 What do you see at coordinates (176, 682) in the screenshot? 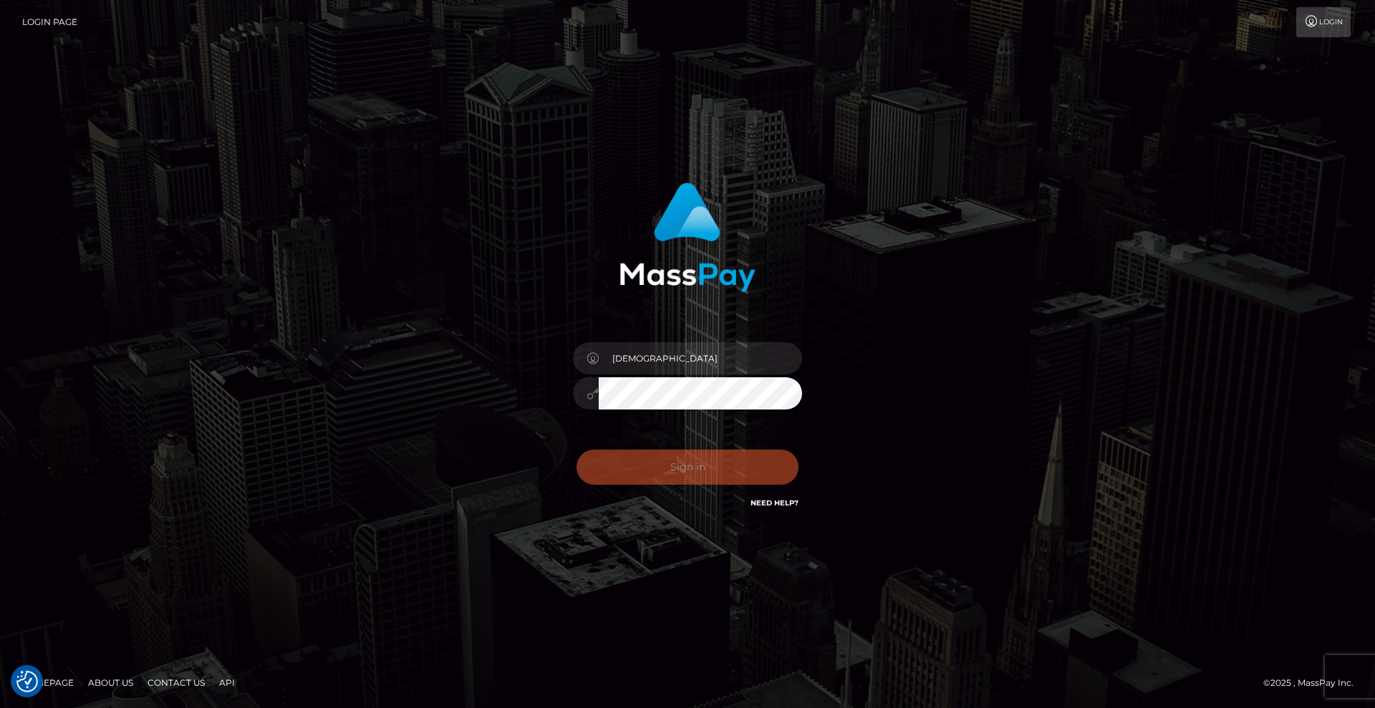
I see `a: Contact Us` at bounding box center [176, 682].